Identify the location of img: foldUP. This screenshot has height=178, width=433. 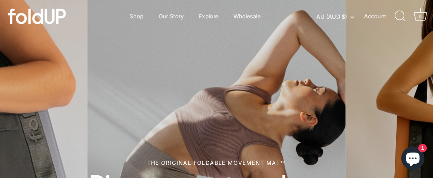
(37, 16).